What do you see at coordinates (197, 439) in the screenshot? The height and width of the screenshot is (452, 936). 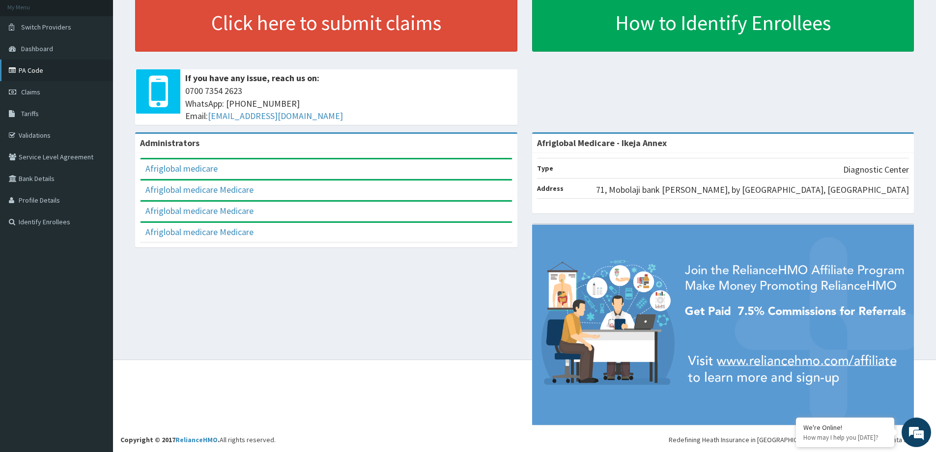 I see `a: RelianceHMO` at bounding box center [197, 439].